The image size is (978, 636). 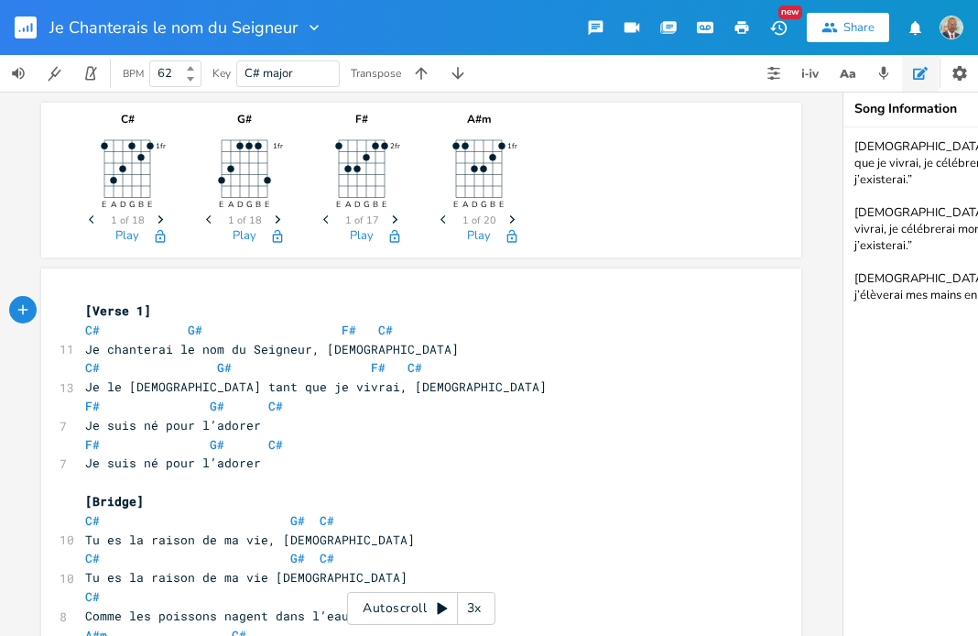 What do you see at coordinates (421, 608) in the screenshot?
I see `div: Autoscroll` at bounding box center [421, 608].